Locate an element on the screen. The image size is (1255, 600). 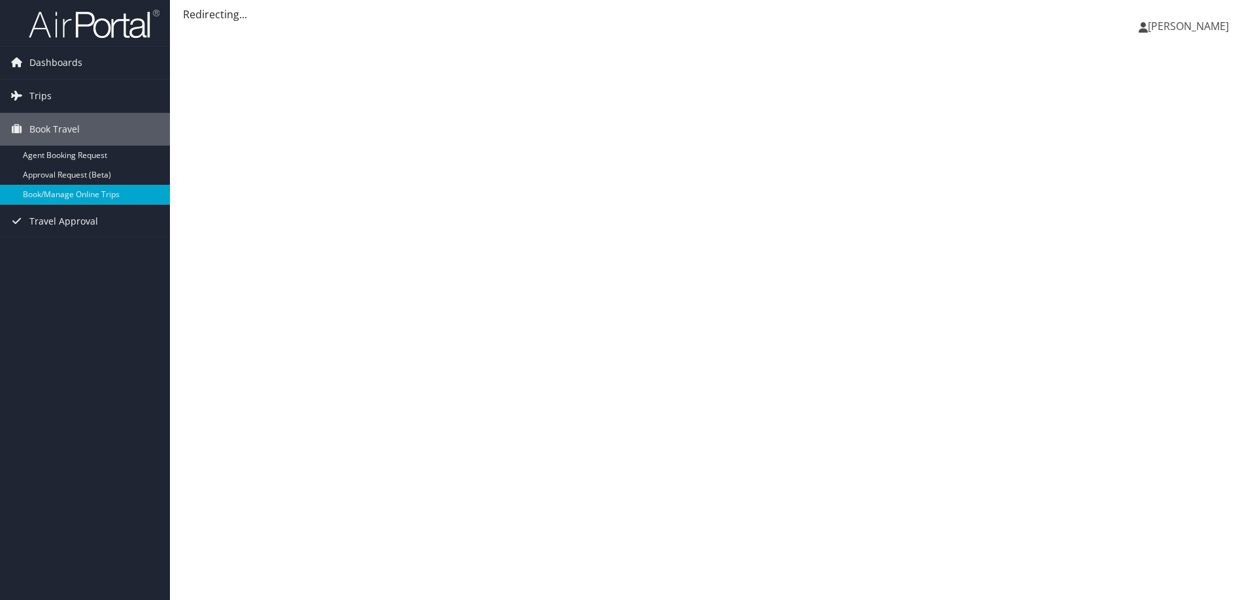
span: Travel Approval is located at coordinates (63, 222).